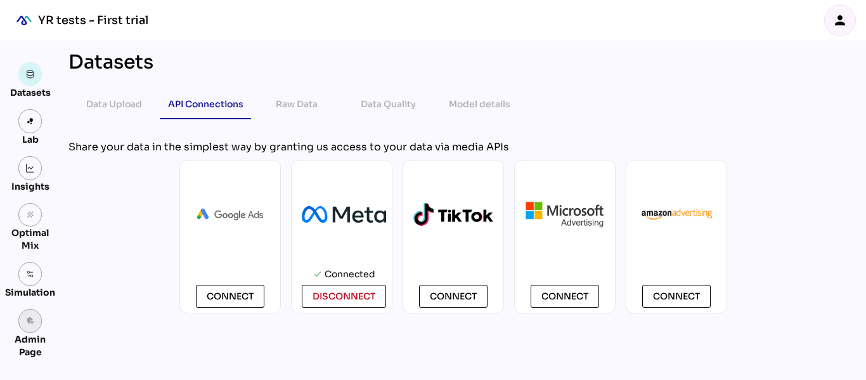  What do you see at coordinates (30, 346) in the screenshot?
I see `div: Admin Page` at bounding box center [30, 346].